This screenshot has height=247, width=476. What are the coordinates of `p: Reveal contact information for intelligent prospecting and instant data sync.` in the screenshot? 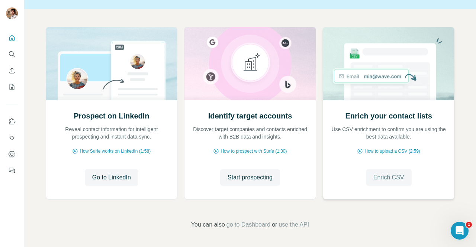 It's located at (112, 133).